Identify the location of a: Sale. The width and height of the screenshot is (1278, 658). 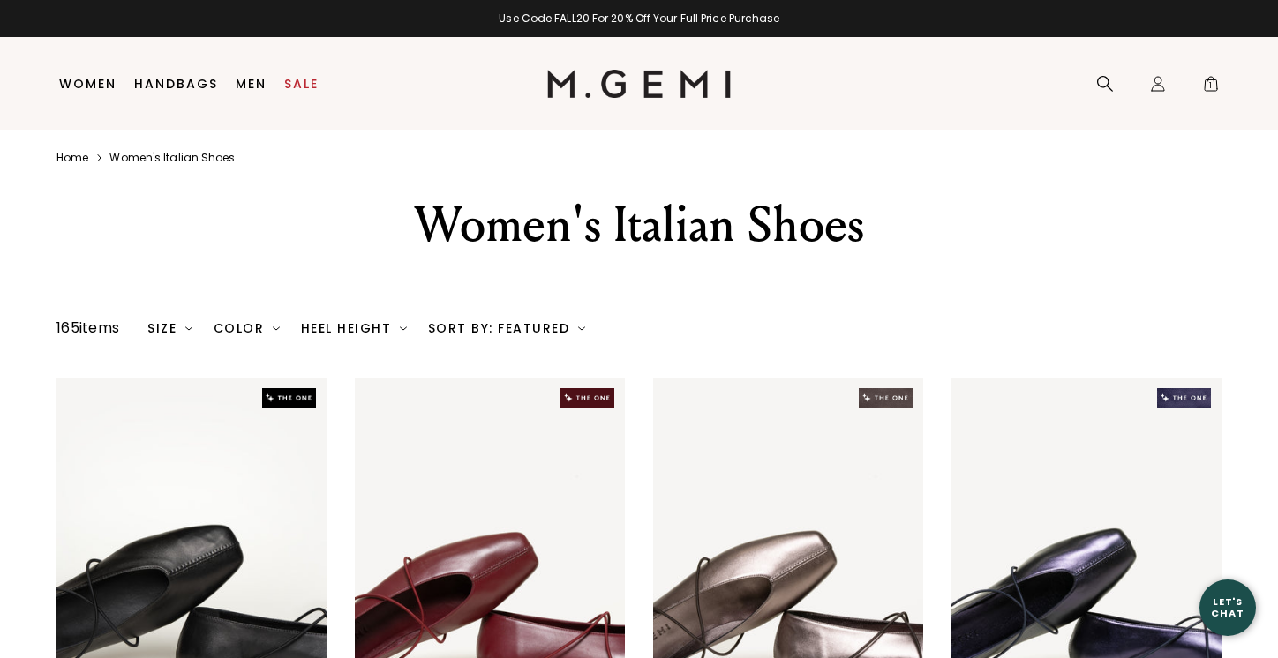
(301, 84).